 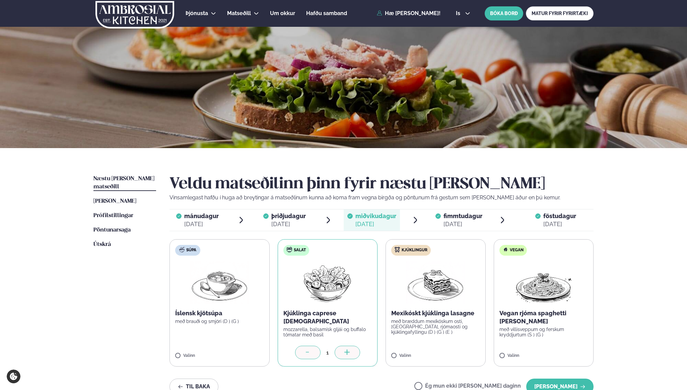 What do you see at coordinates (414, 250) in the screenshot?
I see `span: Kjúklingur` at bounding box center [414, 250].